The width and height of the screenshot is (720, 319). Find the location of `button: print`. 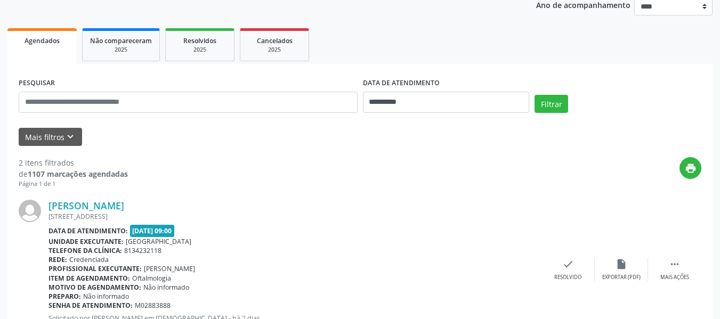

button: print is located at coordinates (690, 168).